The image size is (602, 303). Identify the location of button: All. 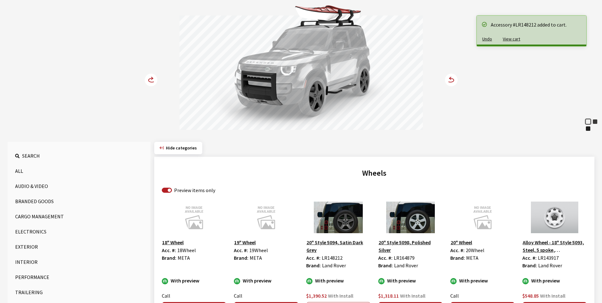
(79, 171).